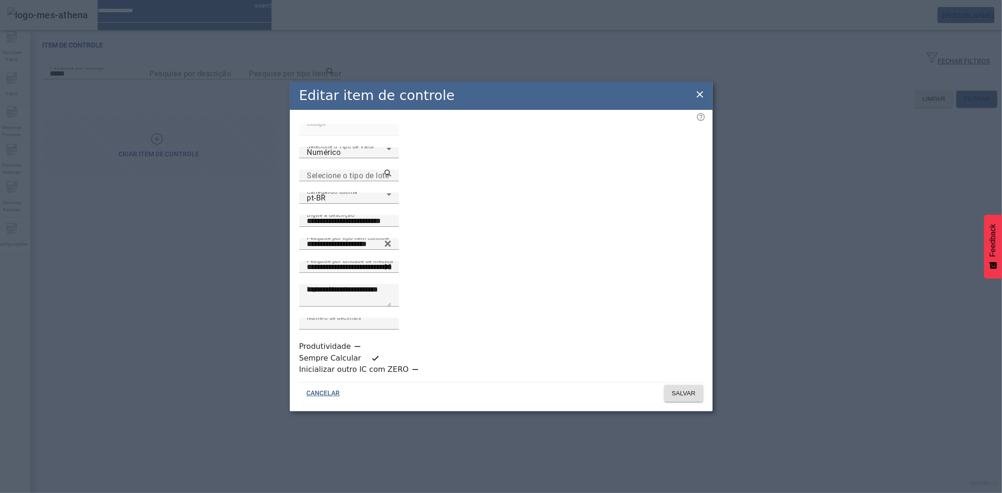 The image size is (1002, 493). Describe the element at coordinates (993, 247) in the screenshot. I see `button: Feedback - Mostrar pesquisa` at that location.